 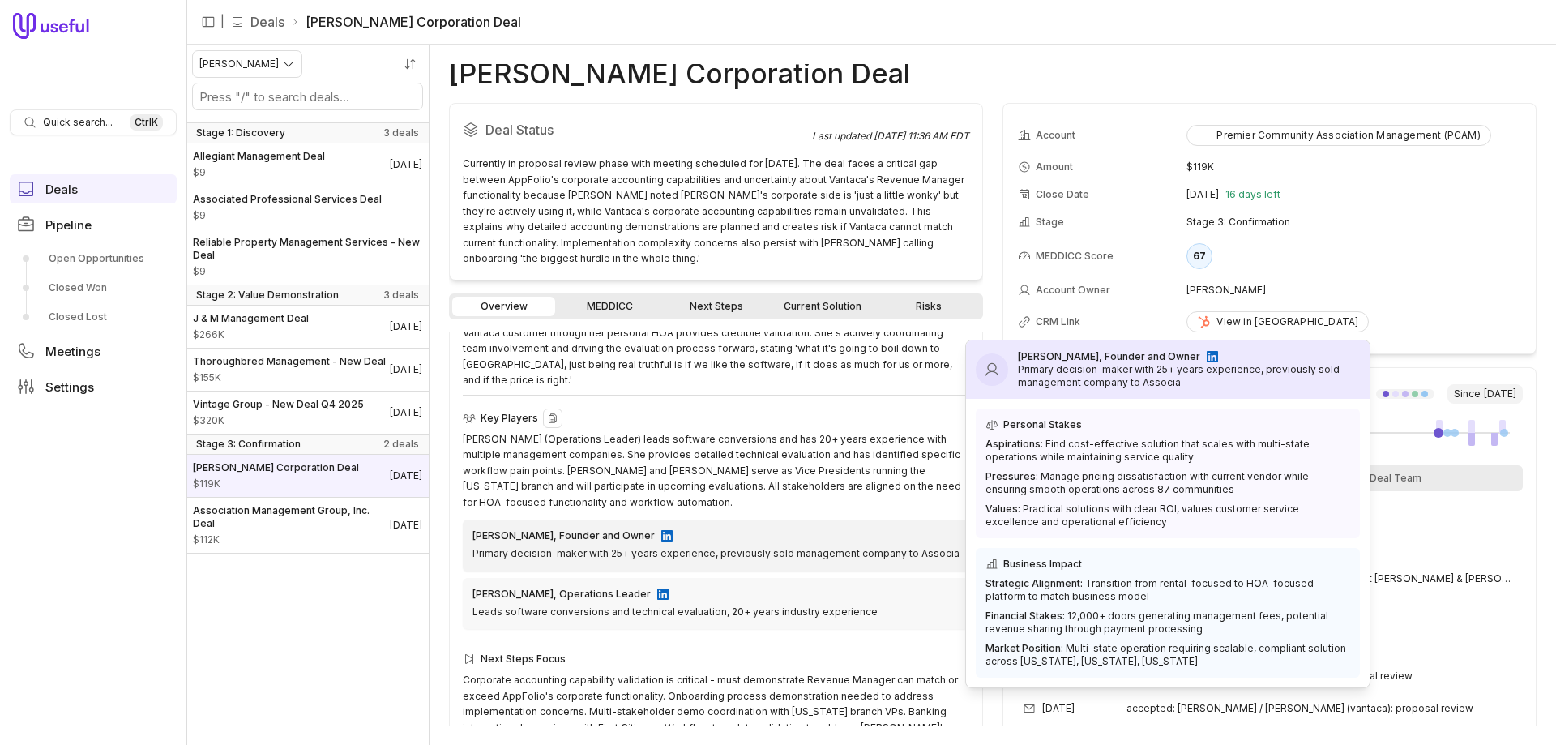 What do you see at coordinates (93, 288) in the screenshot?
I see `div: Pipeline submenu` at bounding box center [93, 288].